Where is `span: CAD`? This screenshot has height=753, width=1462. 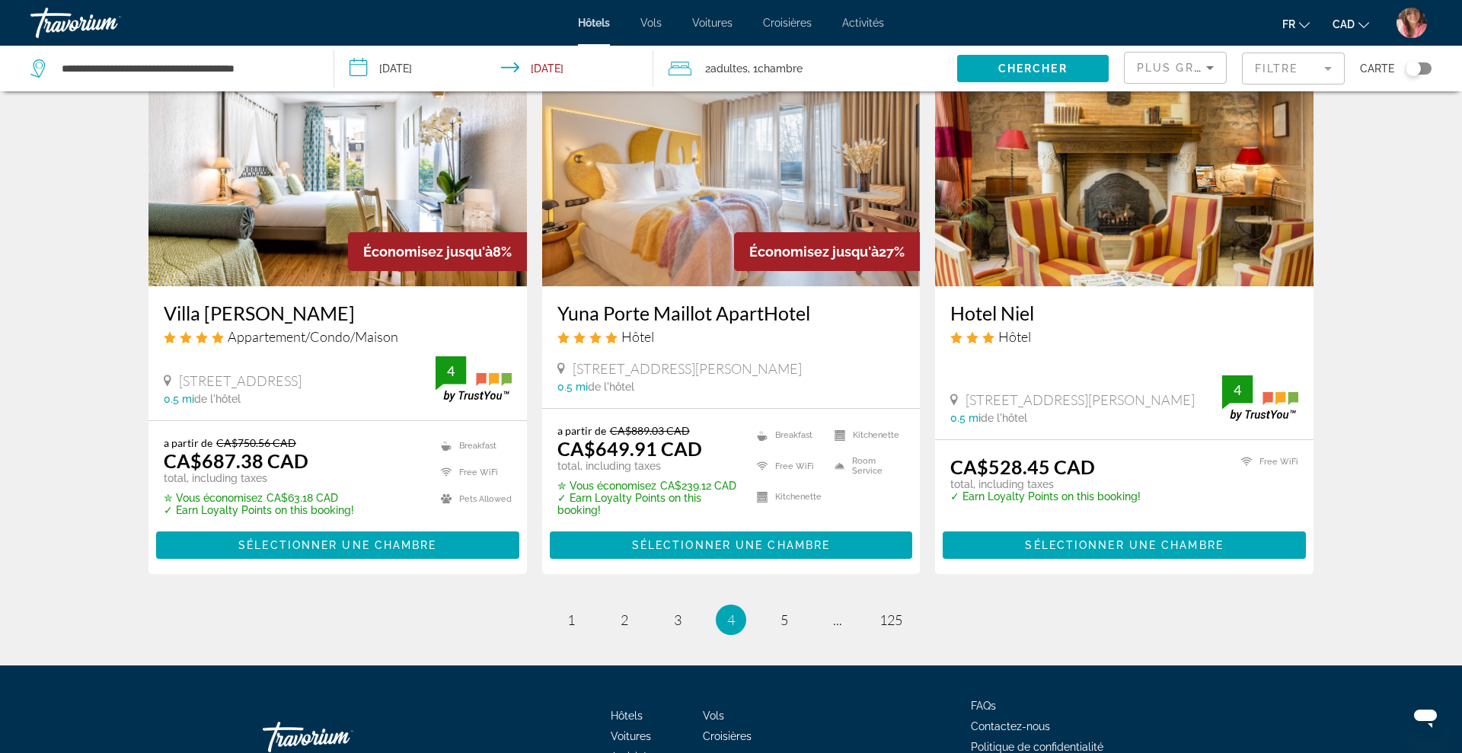 span: CAD is located at coordinates (1343, 24).